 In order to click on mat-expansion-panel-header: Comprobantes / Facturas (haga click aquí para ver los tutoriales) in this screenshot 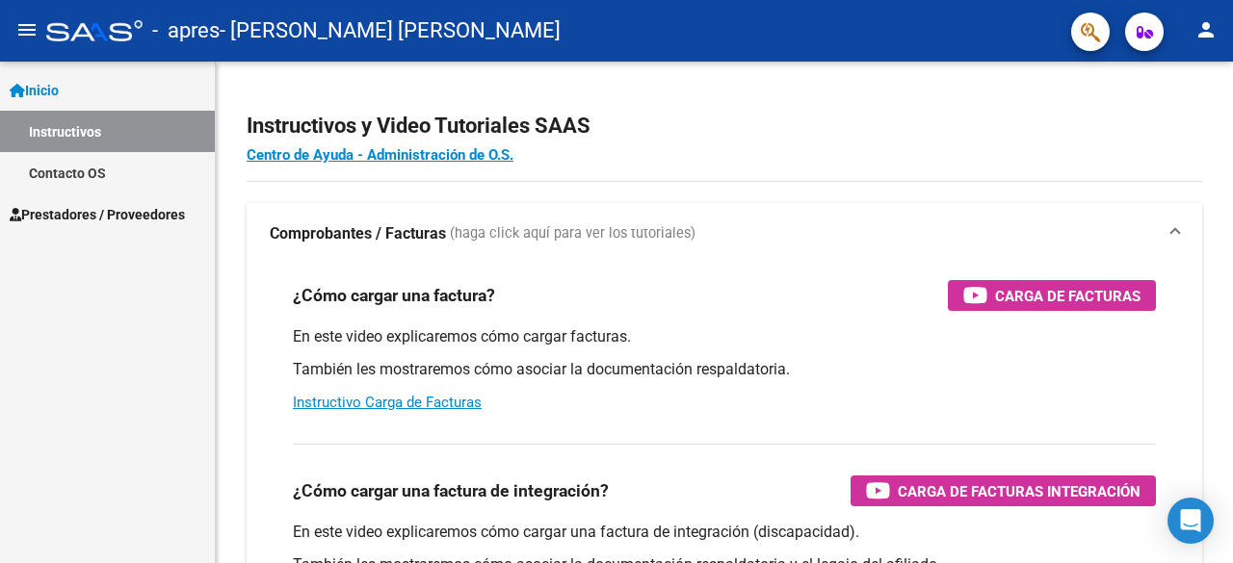, I will do `click(724, 234)`.